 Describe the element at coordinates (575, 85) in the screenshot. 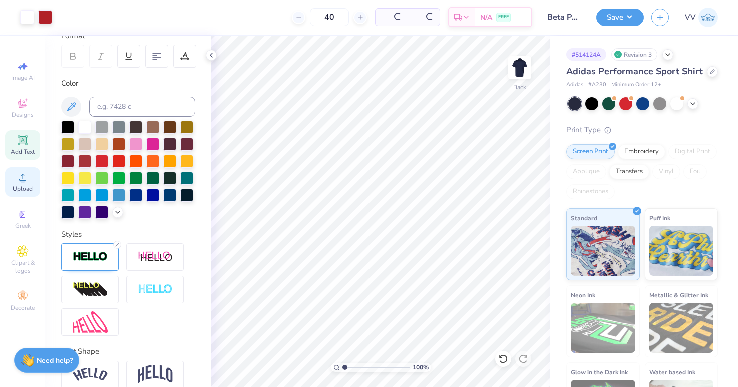

I see `span: Adidas` at that location.